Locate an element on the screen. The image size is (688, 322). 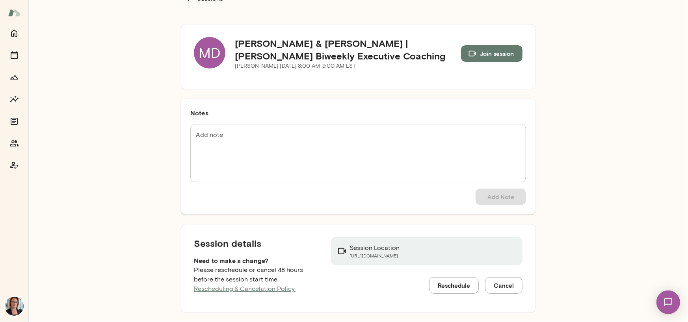
button: Documents is located at coordinates (14, 121).